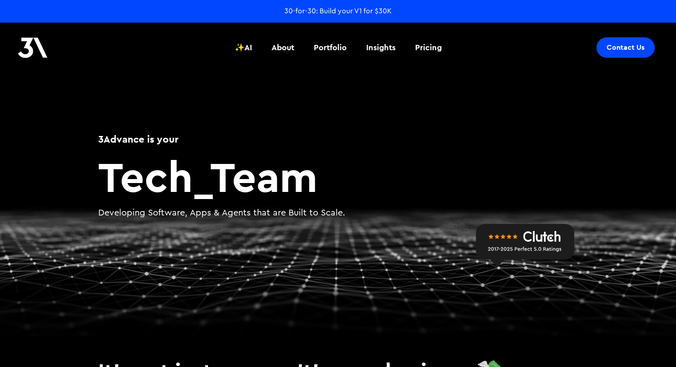 Image resolution: width=676 pixels, height=367 pixels. I want to click on p: Developing Software, Apps & Agents that are Built to Scale., so click(338, 213).